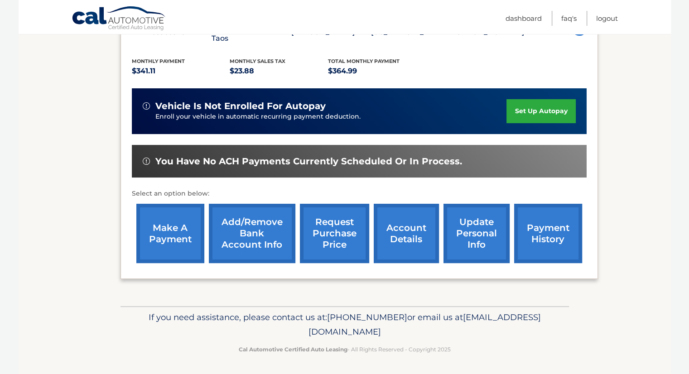 This screenshot has width=689, height=374. What do you see at coordinates (334, 233) in the screenshot?
I see `a: request purchase price` at bounding box center [334, 233].